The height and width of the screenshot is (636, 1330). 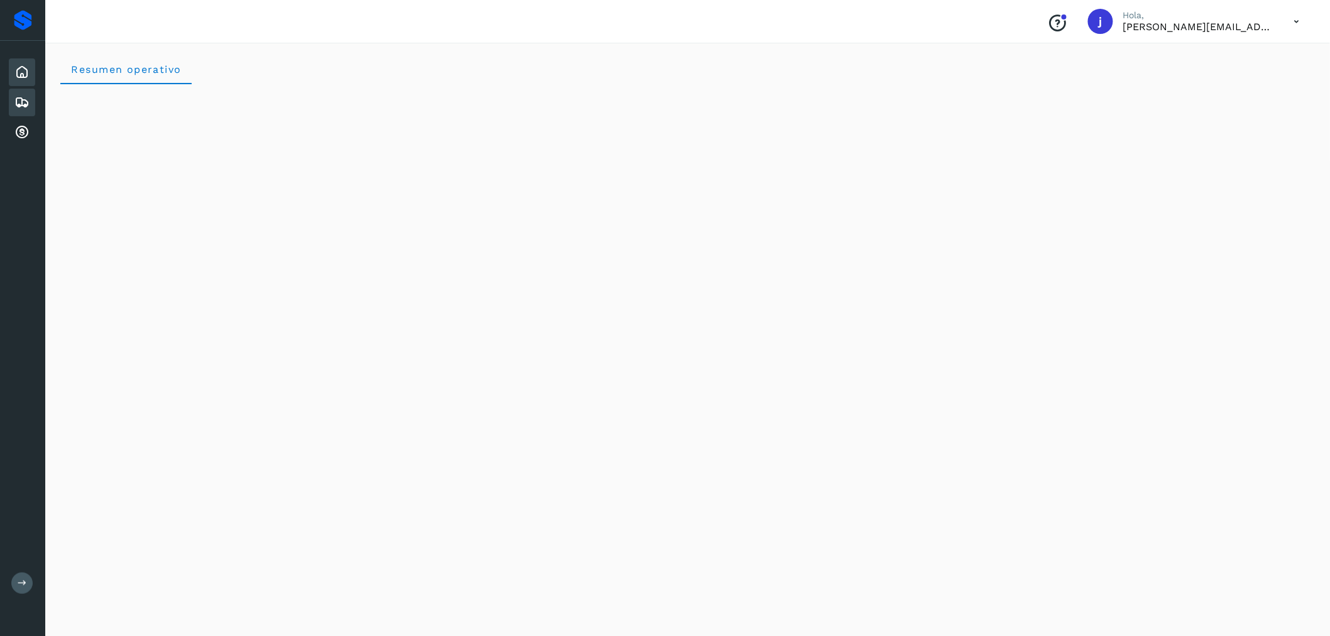 I want to click on div: Embarques, so click(x=22, y=102).